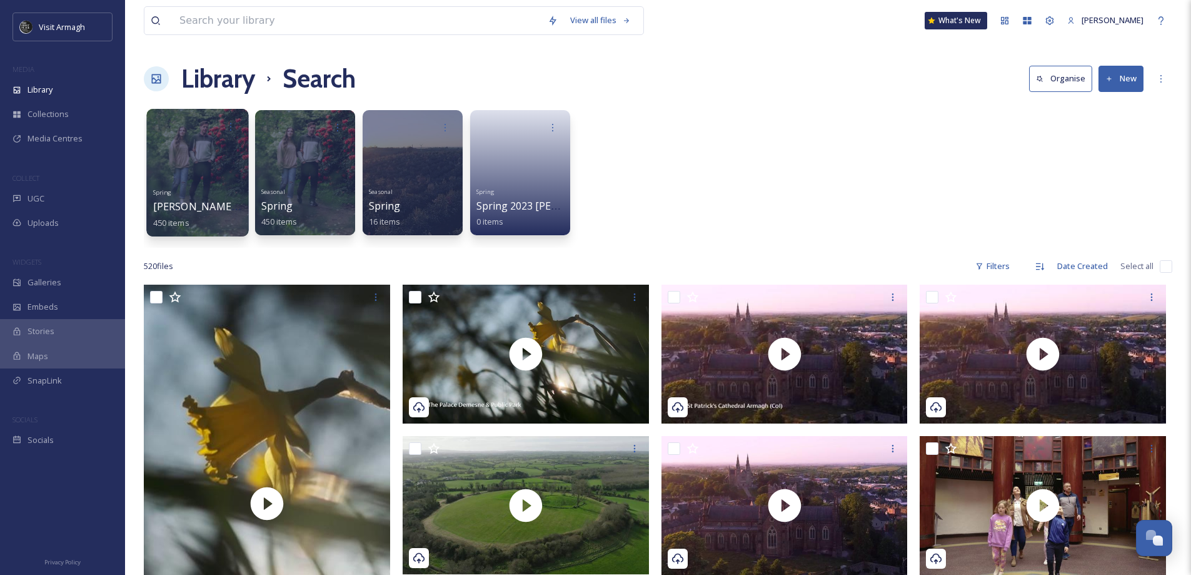  I want to click on span: WIDGETS, so click(27, 261).